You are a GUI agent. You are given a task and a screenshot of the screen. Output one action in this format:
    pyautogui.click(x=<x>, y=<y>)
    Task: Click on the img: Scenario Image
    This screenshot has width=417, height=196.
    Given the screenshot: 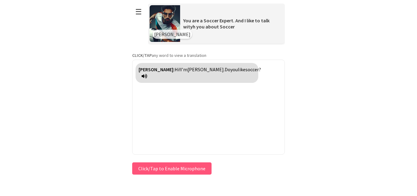 What is the action you would take?
    pyautogui.click(x=165, y=23)
    